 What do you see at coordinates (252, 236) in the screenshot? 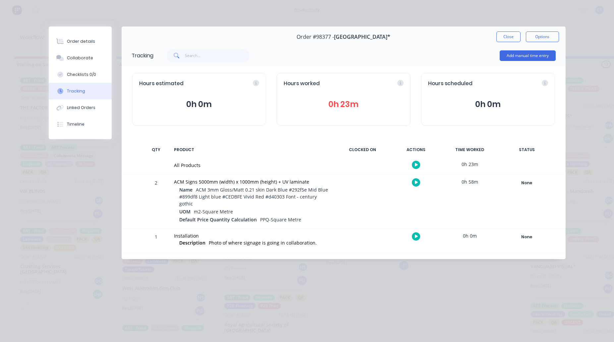
I see `div: Installation` at bounding box center [252, 236].